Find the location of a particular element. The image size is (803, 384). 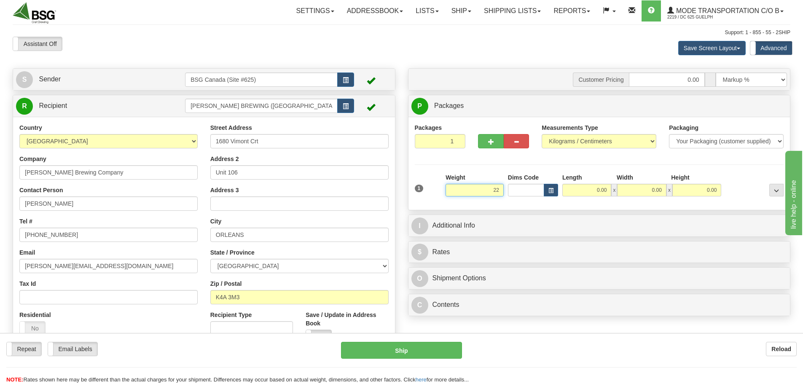

span: Mode Transportation c/o B is located at coordinates (726, 11).